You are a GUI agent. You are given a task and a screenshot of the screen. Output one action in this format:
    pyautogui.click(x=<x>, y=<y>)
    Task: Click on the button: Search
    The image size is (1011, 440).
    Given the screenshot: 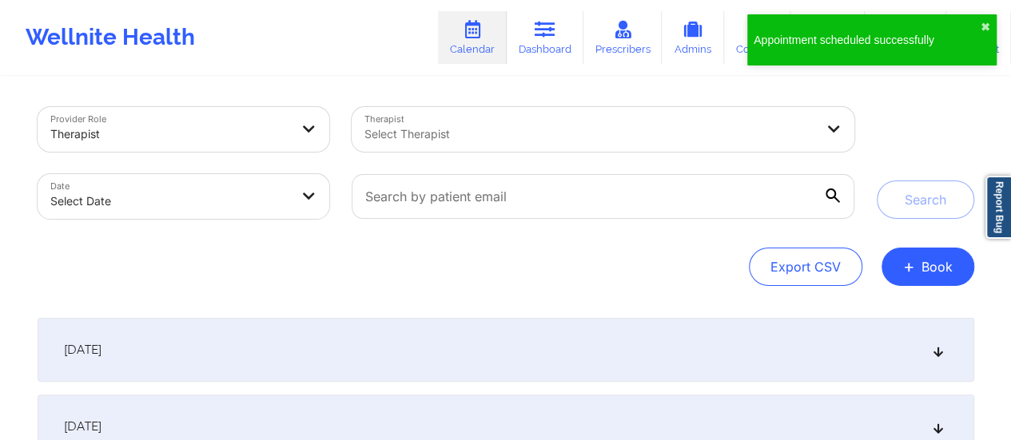 What is the action you would take?
    pyautogui.click(x=925, y=200)
    